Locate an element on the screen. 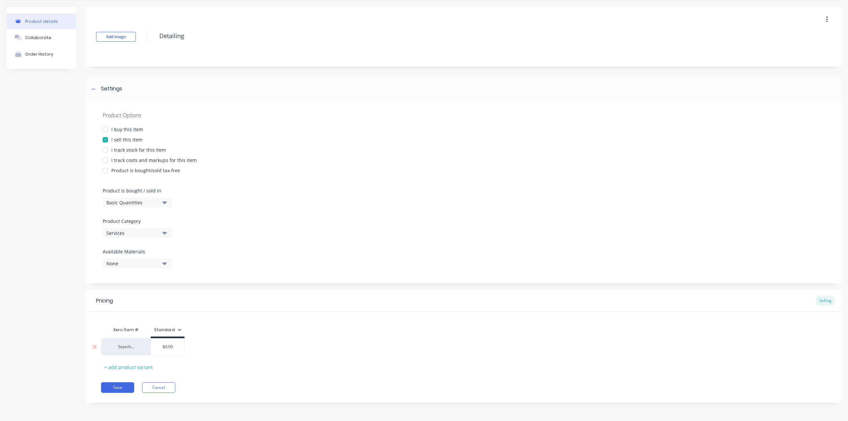  button: Add image is located at coordinates (116, 37).